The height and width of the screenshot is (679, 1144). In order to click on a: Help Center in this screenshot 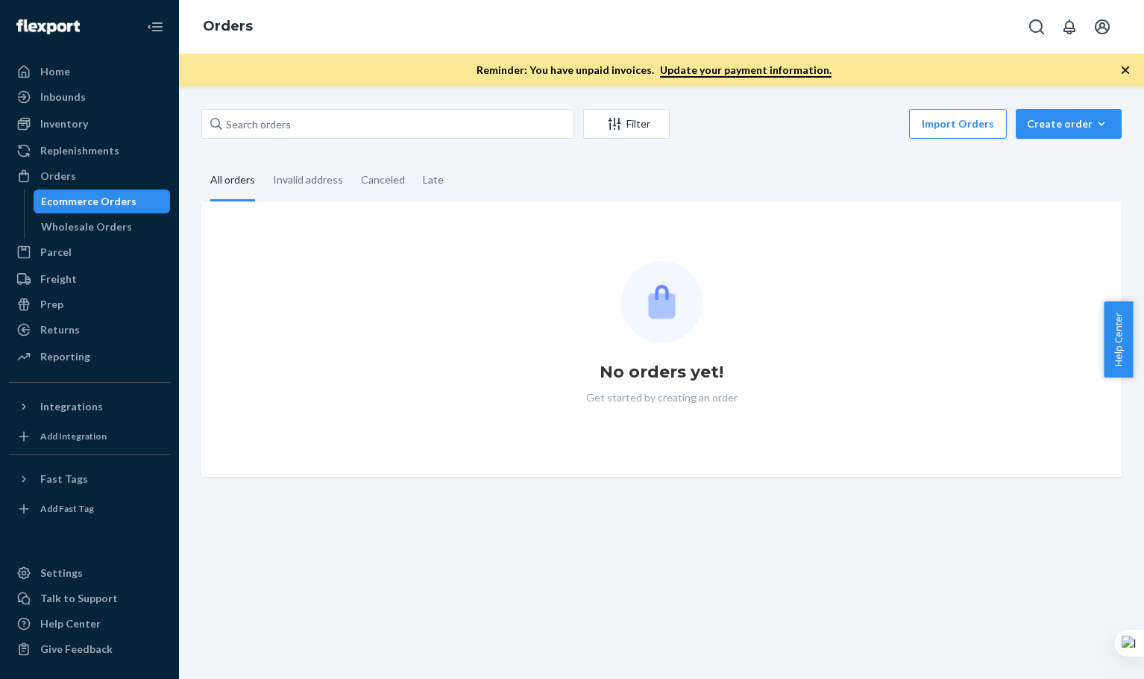, I will do `click(89, 623)`.